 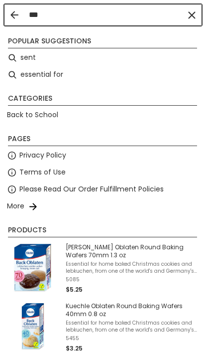 What do you see at coordinates (103, 327) in the screenshot?
I see `li: Kuechle Oblaten Round Baking Wafers 40mm 0.8 oz` at bounding box center [103, 327].